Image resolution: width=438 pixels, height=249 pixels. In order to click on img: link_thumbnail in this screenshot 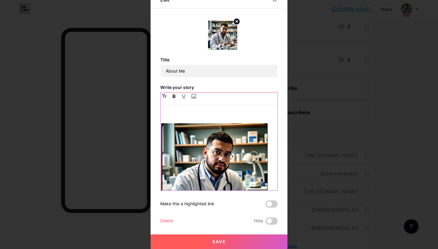, I will do `click(222, 35)`.